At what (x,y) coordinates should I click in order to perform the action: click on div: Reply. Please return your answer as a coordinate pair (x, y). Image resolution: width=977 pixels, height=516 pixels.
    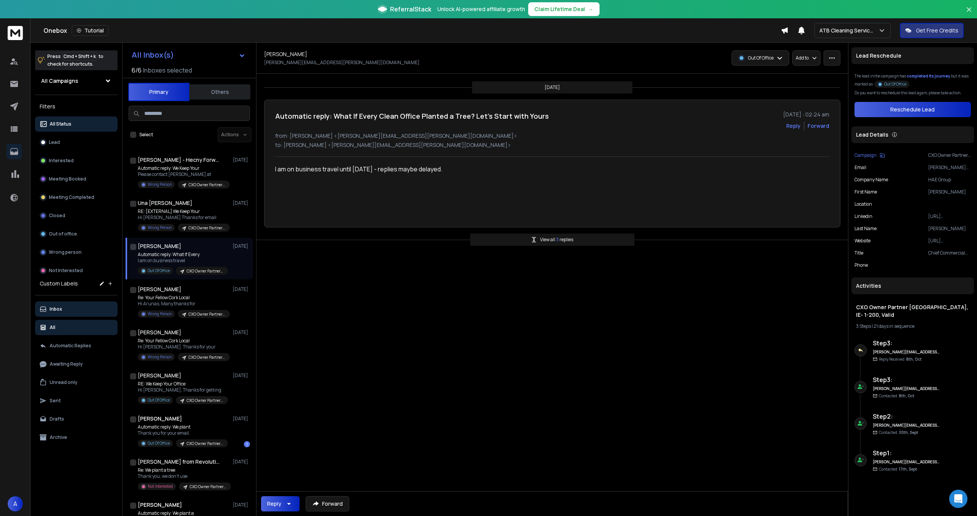
    Looking at the image, I should click on (274, 504).